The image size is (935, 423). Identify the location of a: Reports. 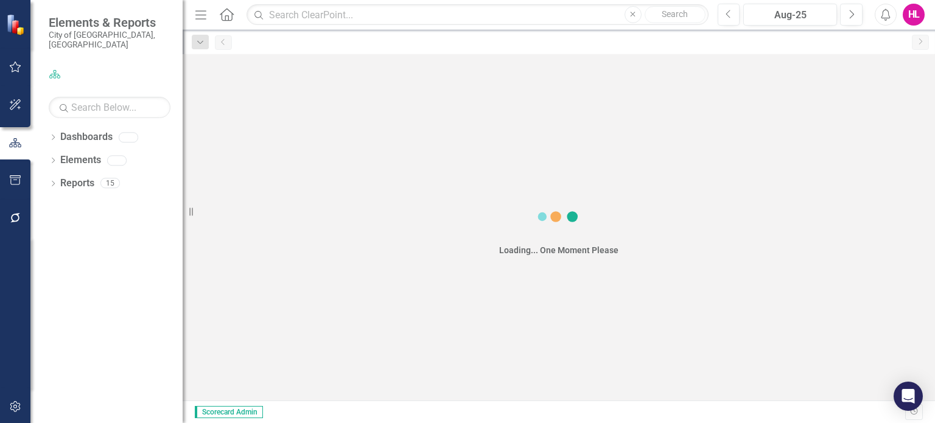
(77, 183).